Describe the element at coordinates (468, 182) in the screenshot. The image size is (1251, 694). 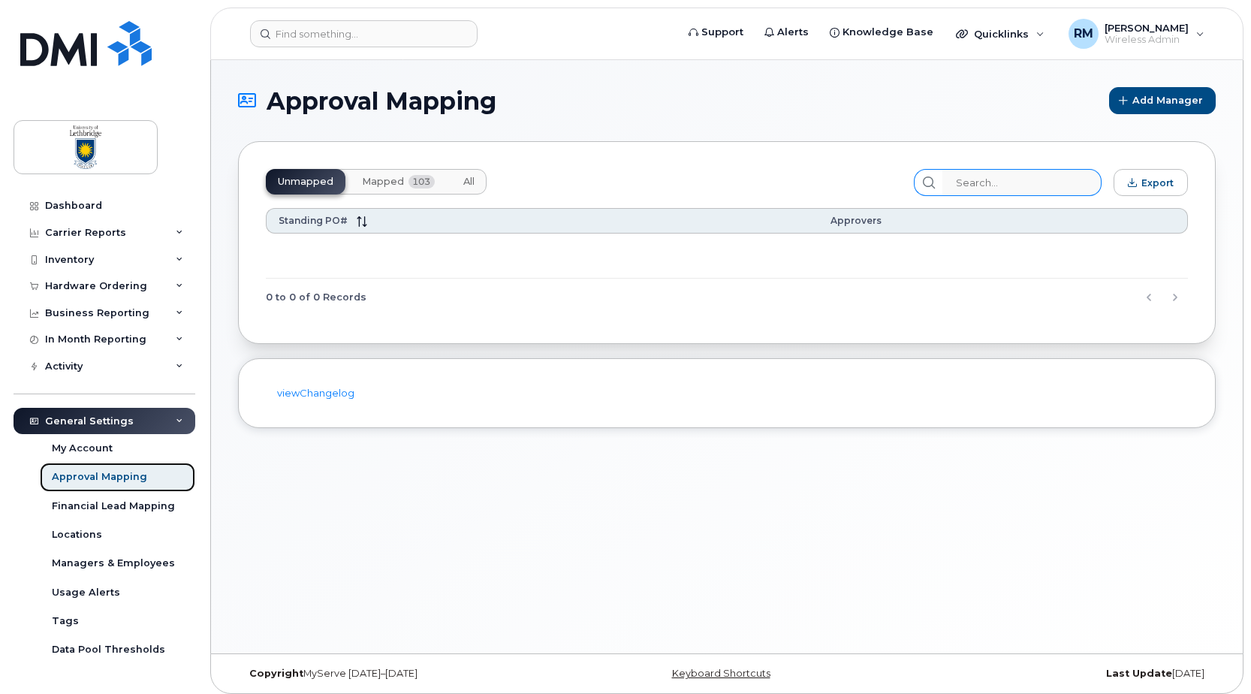
I see `span: All` at that location.